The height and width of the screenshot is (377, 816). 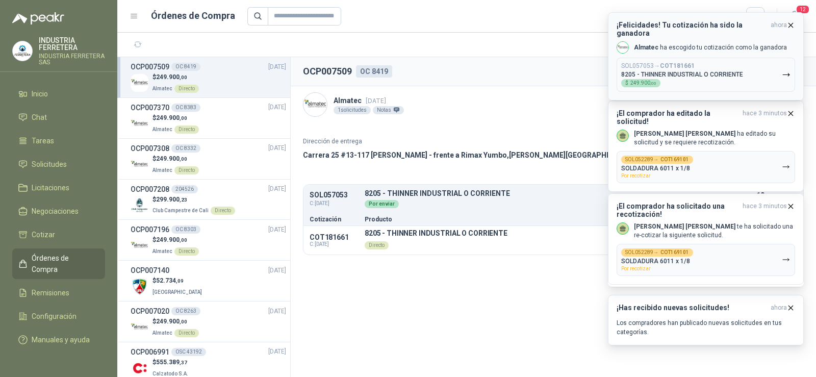 I want to click on h3: OCP007308, so click(x=150, y=148).